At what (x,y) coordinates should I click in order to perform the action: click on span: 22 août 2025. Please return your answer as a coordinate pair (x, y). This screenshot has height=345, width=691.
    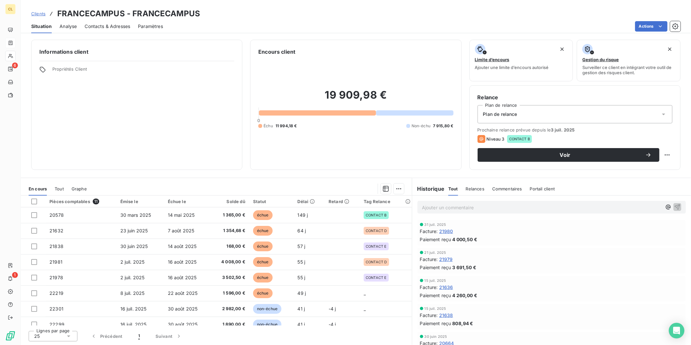
    Looking at the image, I should click on (183, 293).